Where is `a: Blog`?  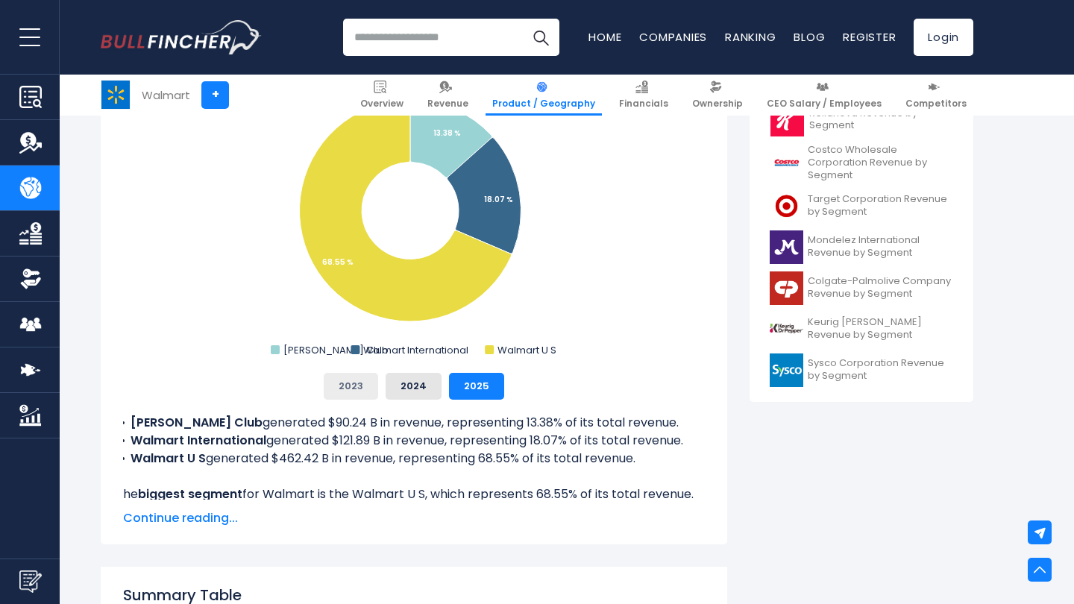 a: Blog is located at coordinates (810, 37).